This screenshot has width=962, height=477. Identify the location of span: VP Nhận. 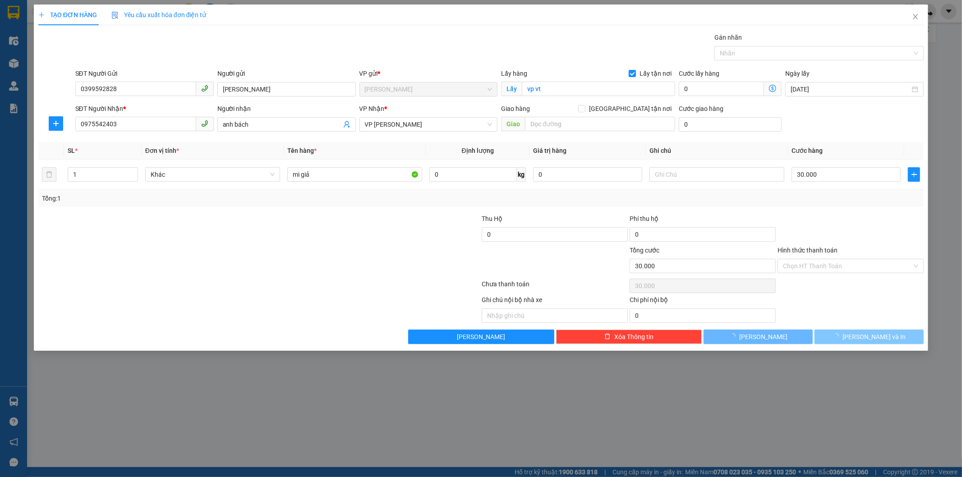
(372, 109).